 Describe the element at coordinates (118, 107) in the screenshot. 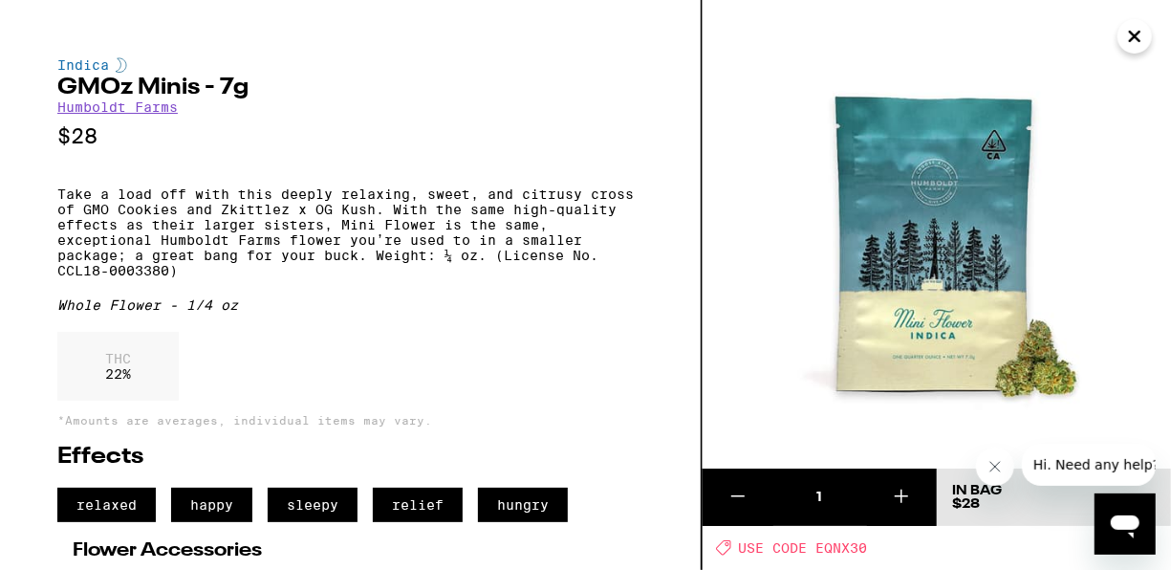

I see `a: Humboldt Farms` at that location.